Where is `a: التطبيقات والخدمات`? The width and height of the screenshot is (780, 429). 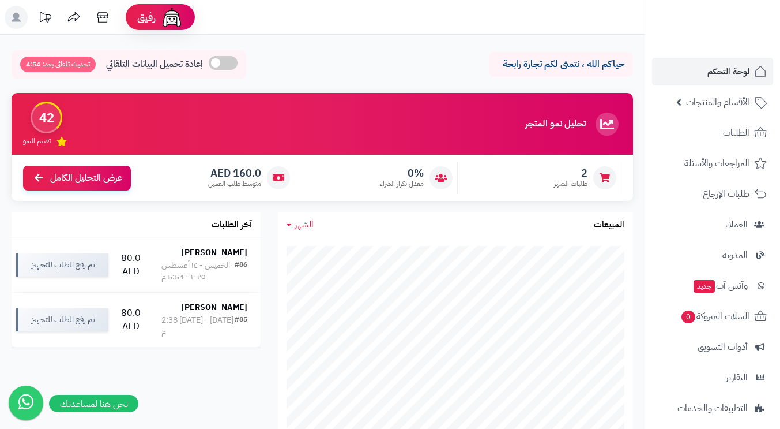 a: التطبيقات والخدمات is located at coordinates (713, 408).